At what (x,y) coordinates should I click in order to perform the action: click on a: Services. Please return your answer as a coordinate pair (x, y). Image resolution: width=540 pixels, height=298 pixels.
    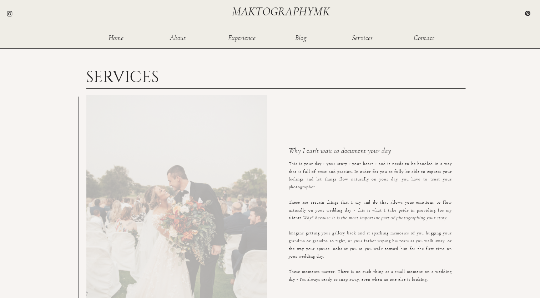
    Looking at the image, I should click on (362, 37).